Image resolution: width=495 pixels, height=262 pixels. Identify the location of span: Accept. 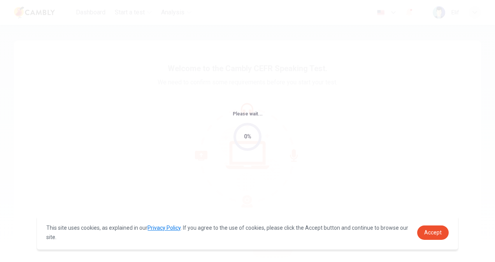
(432, 233).